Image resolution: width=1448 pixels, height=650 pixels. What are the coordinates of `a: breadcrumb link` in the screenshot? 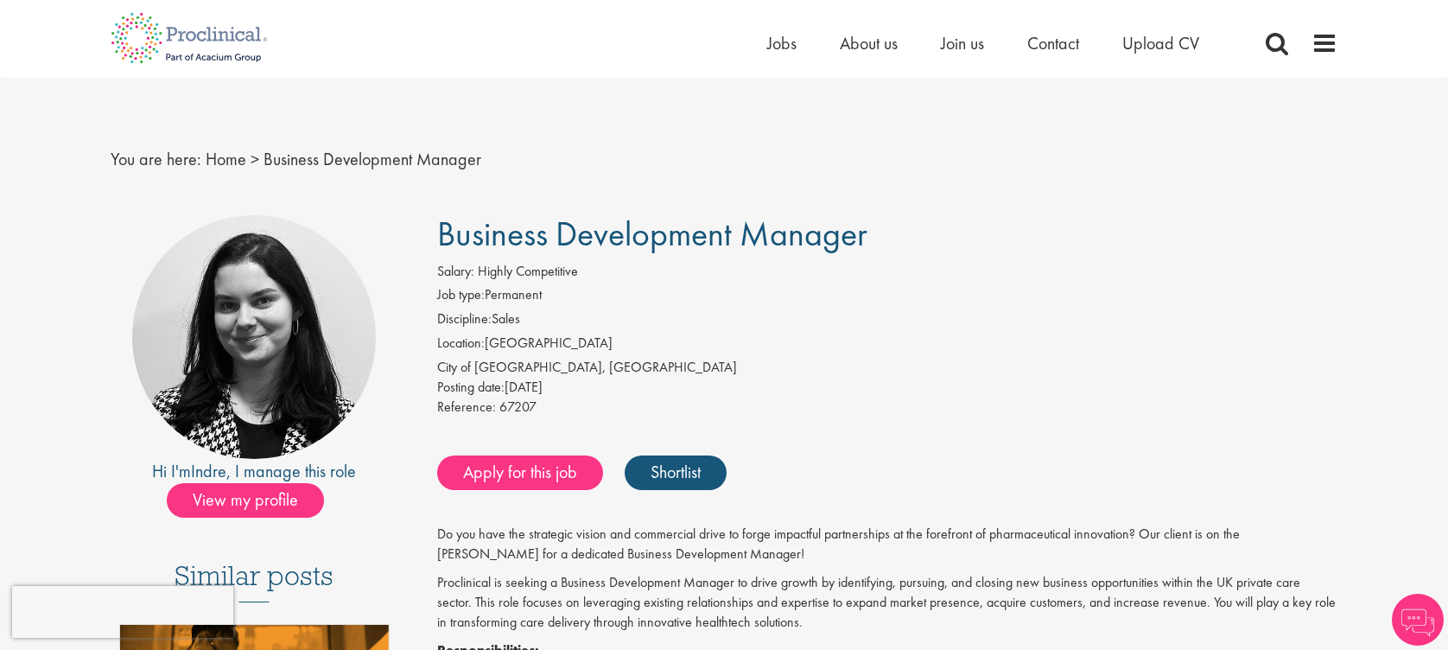 It's located at (226, 159).